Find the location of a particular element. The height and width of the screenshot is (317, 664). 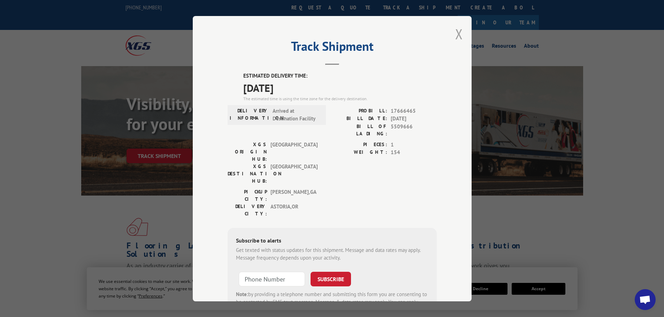

div: Subscribe to alerts is located at coordinates (332, 241).